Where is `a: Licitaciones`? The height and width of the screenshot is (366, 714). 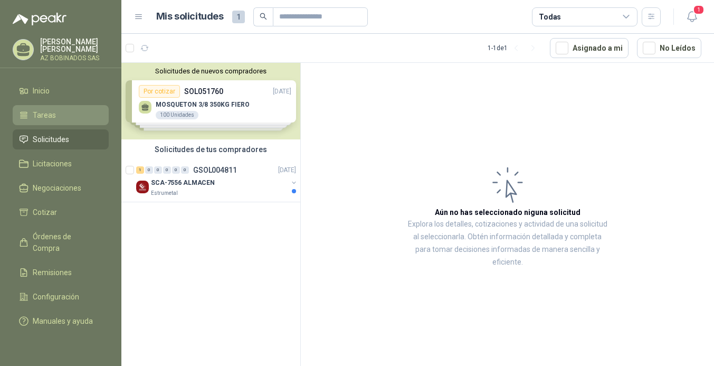 a: Licitaciones is located at coordinates (61, 164).